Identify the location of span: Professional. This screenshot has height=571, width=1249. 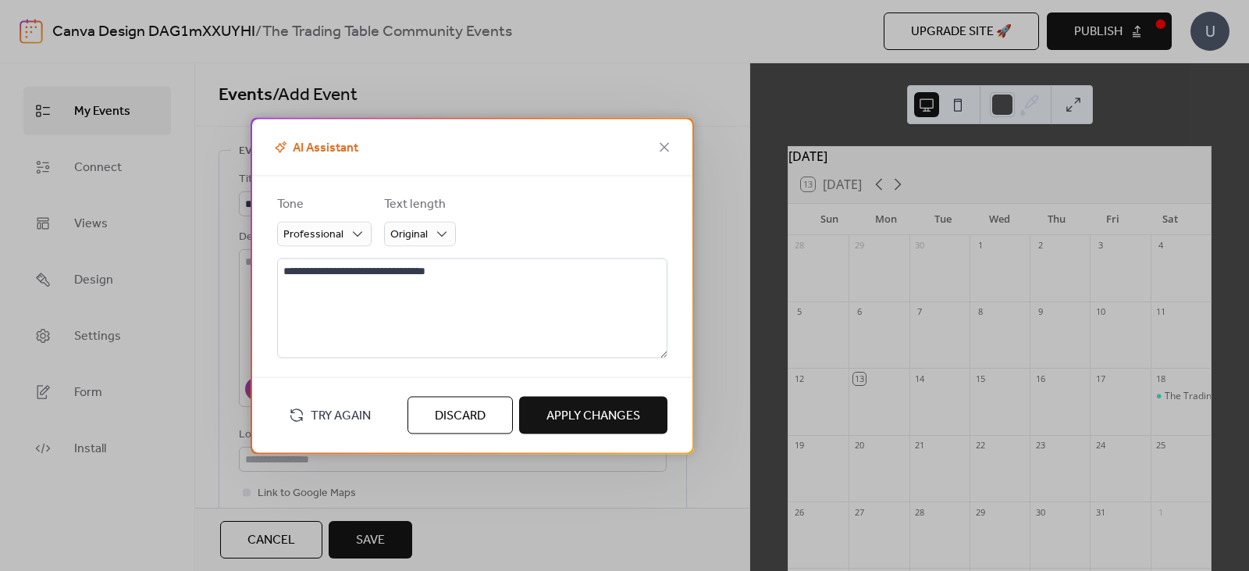
(313, 233).